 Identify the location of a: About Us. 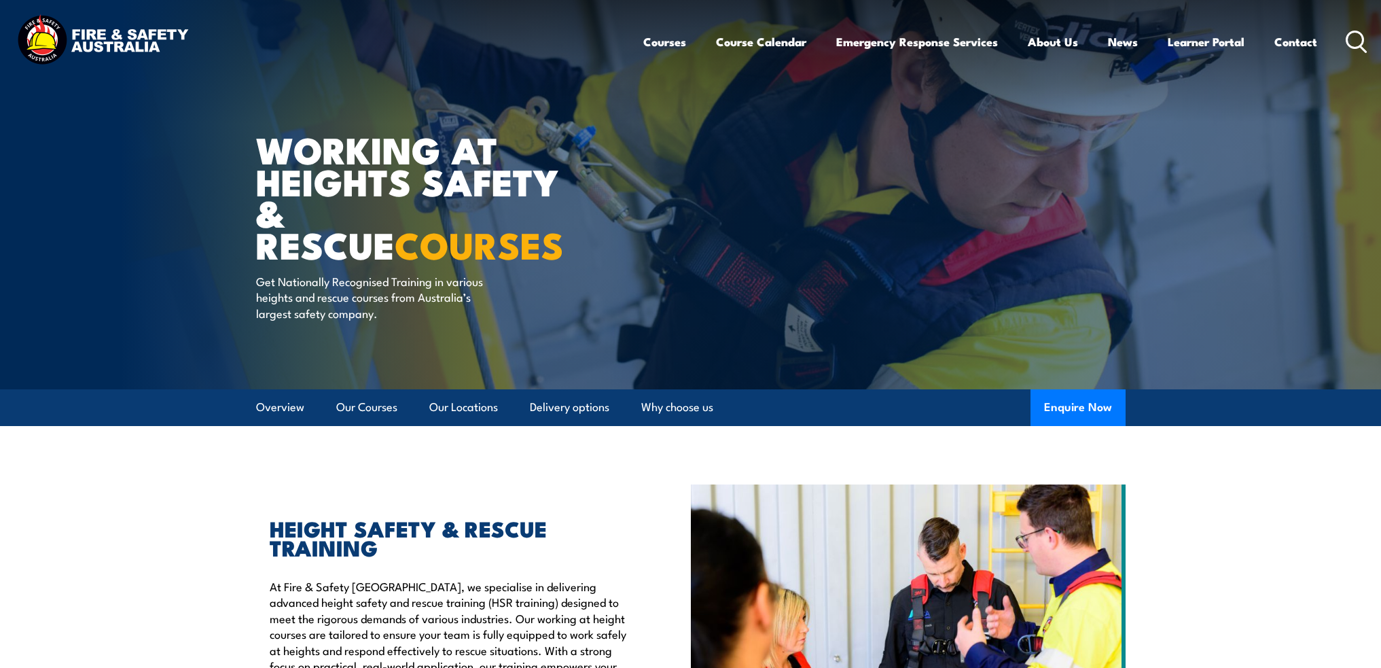
(1053, 41).